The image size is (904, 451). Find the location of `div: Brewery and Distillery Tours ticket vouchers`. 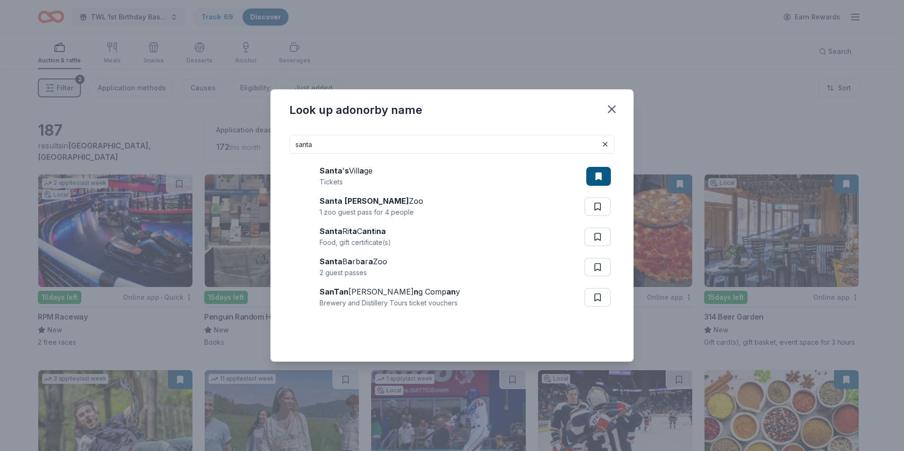

div: Brewery and Distillery Tours ticket vouchers is located at coordinates (389, 303).